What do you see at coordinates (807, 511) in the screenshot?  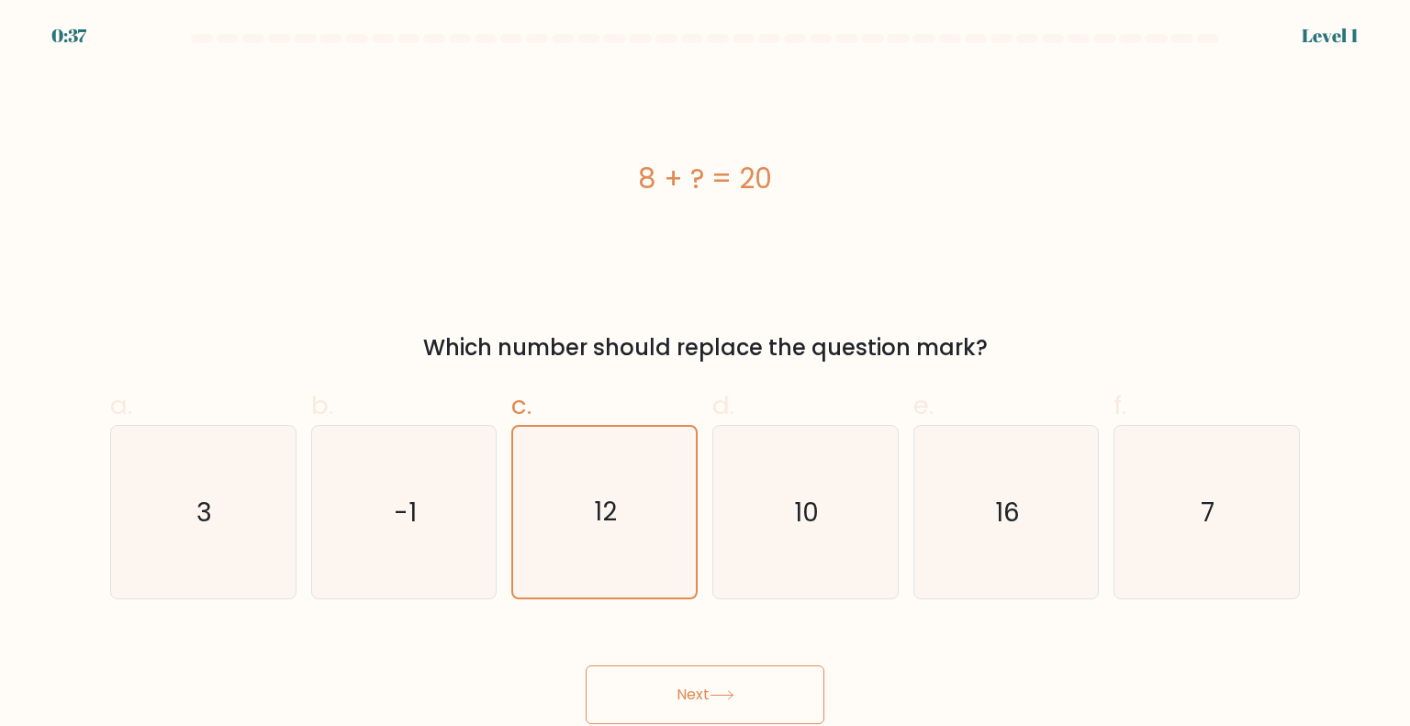 I see `text: 10` at bounding box center [807, 511].